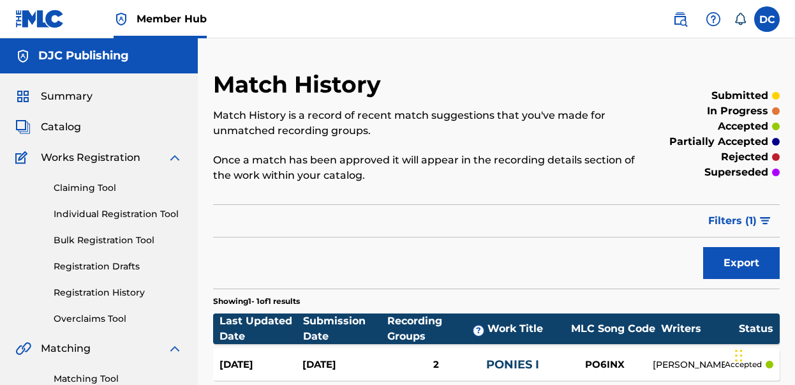  What do you see at coordinates (23, 127) in the screenshot?
I see `img: Catalog` at bounding box center [23, 127].